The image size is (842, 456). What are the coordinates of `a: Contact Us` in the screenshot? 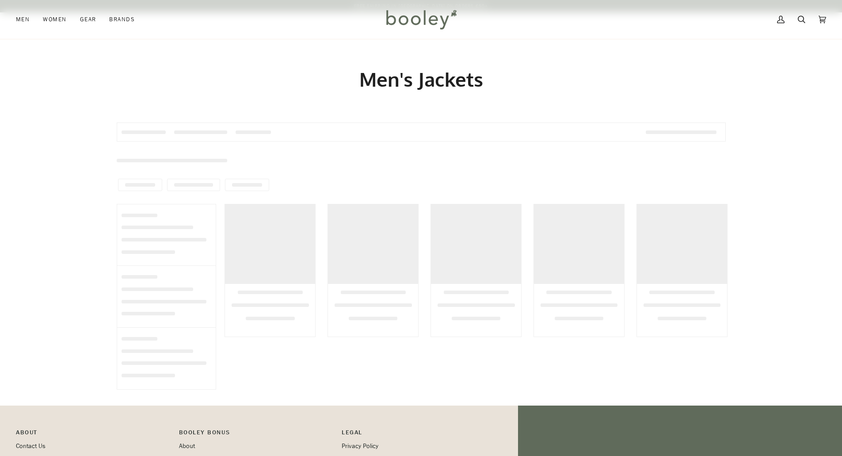 It's located at (30, 445).